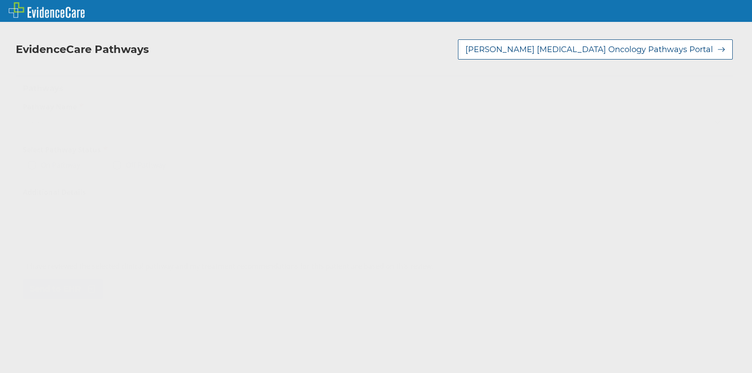  What do you see at coordinates (55, 289) in the screenshot?
I see `span: Send to EHR` at bounding box center [55, 289].